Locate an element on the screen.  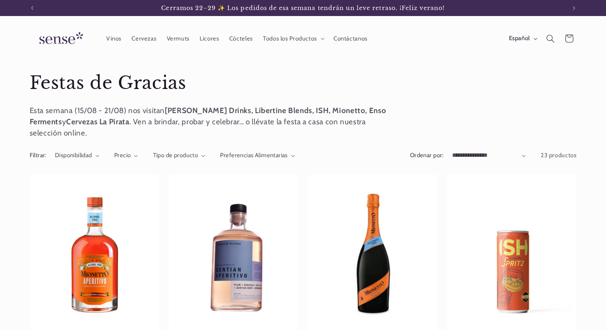
a: Vermuts is located at coordinates (178, 38).